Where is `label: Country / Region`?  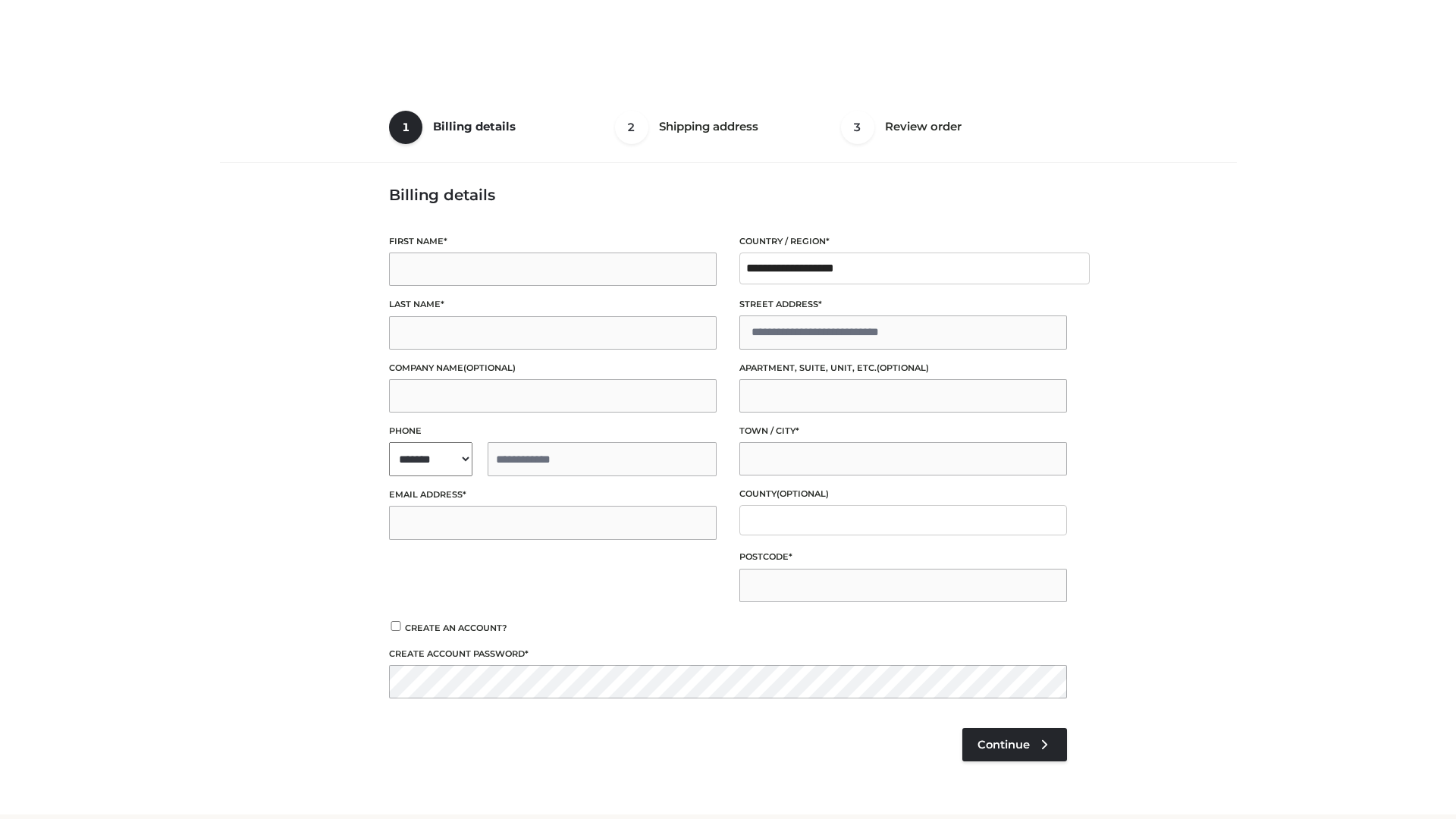 label: Country / Region is located at coordinates (903, 241).